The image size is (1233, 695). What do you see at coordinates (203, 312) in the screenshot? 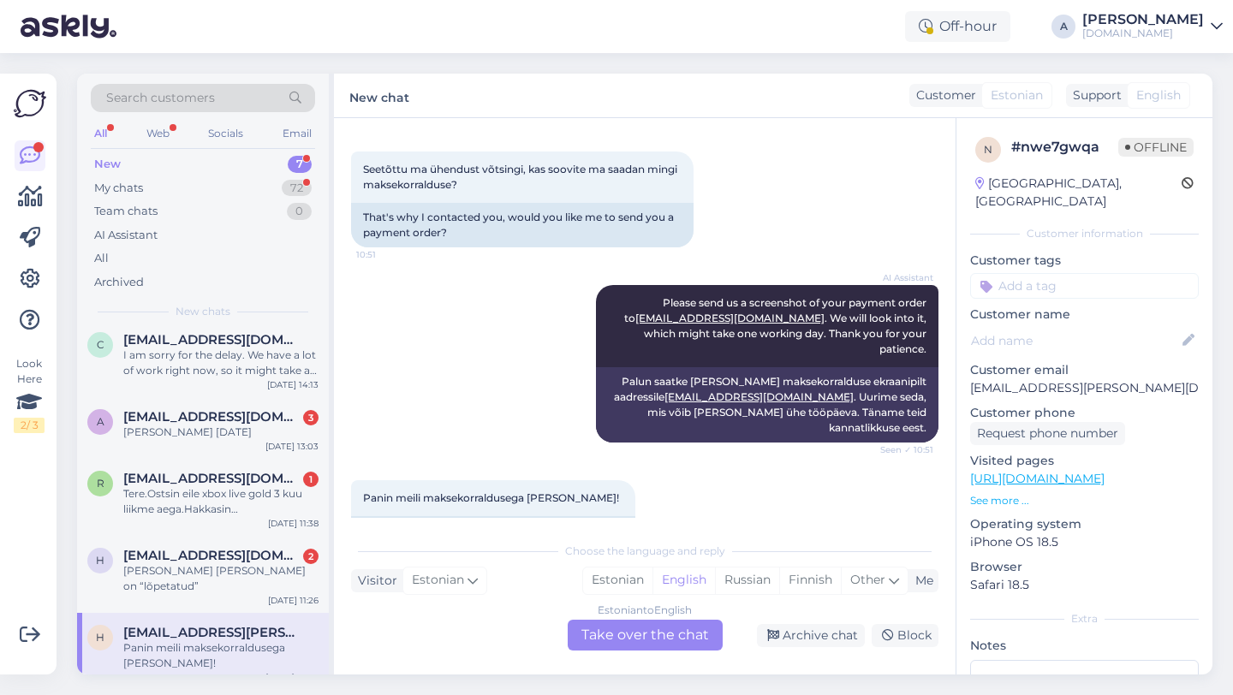
I see `span: New chats` at bounding box center [203, 312].